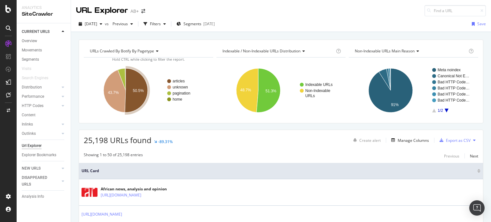 This screenshot has width=491, height=222. What do you see at coordinates (38, 181) in the screenshot?
I see `div: DISAPPEARED URLS` at bounding box center [38, 181].